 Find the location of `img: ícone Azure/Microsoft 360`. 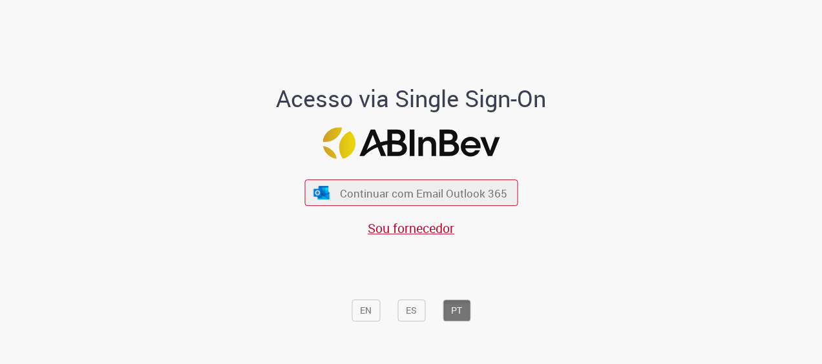

img: ícone Azure/Microsoft 360 is located at coordinates (322, 192).